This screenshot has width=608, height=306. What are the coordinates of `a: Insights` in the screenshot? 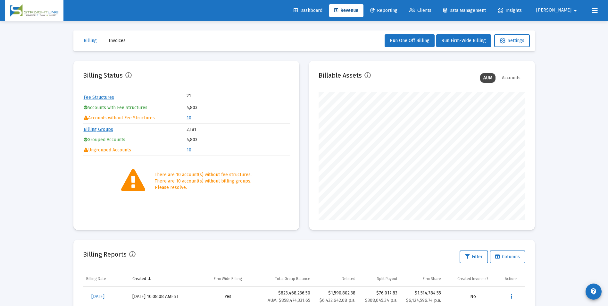 It's located at (510, 11).